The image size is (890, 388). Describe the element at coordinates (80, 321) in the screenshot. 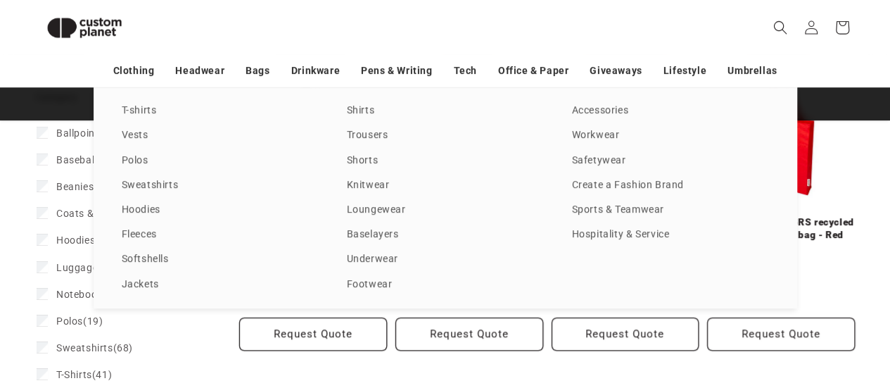

I see `span: (19)` at that location.